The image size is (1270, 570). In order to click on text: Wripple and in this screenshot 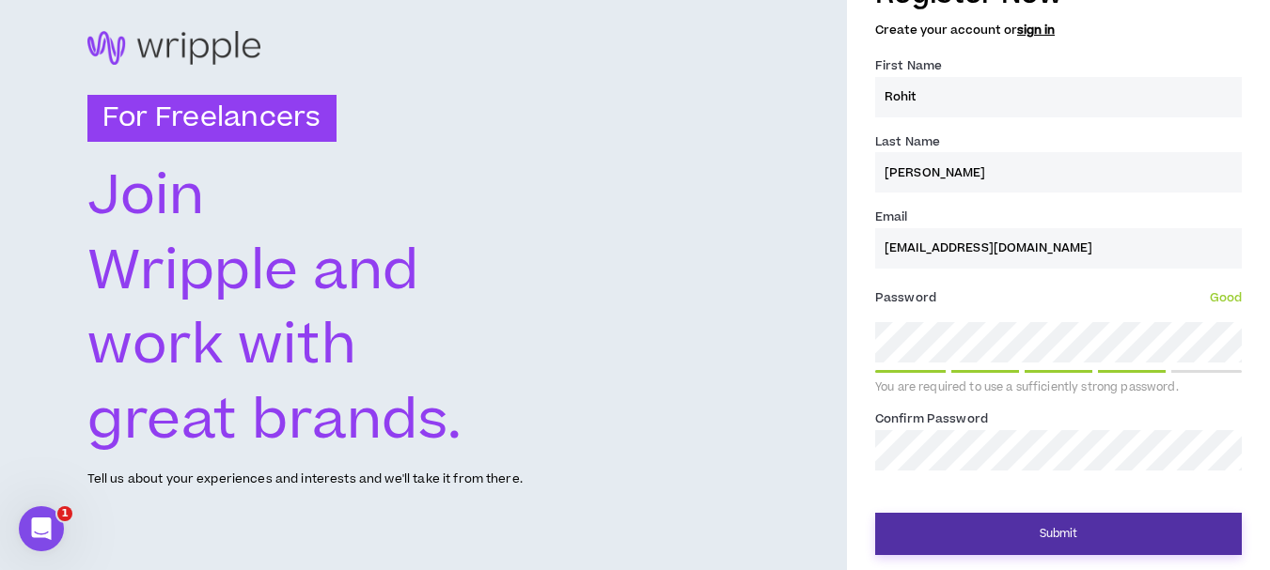, I will do `click(253, 272)`.